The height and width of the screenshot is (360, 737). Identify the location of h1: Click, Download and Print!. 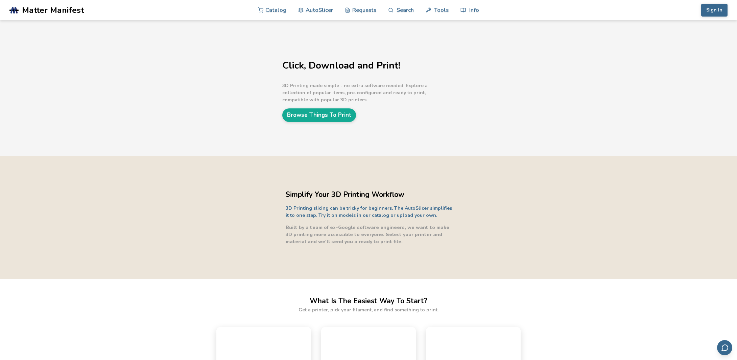
(367, 66).